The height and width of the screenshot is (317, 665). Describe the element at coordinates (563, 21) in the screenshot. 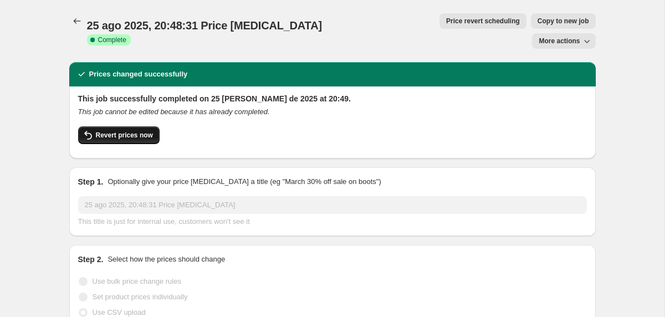

I see `button: Copy to new job` at that location.